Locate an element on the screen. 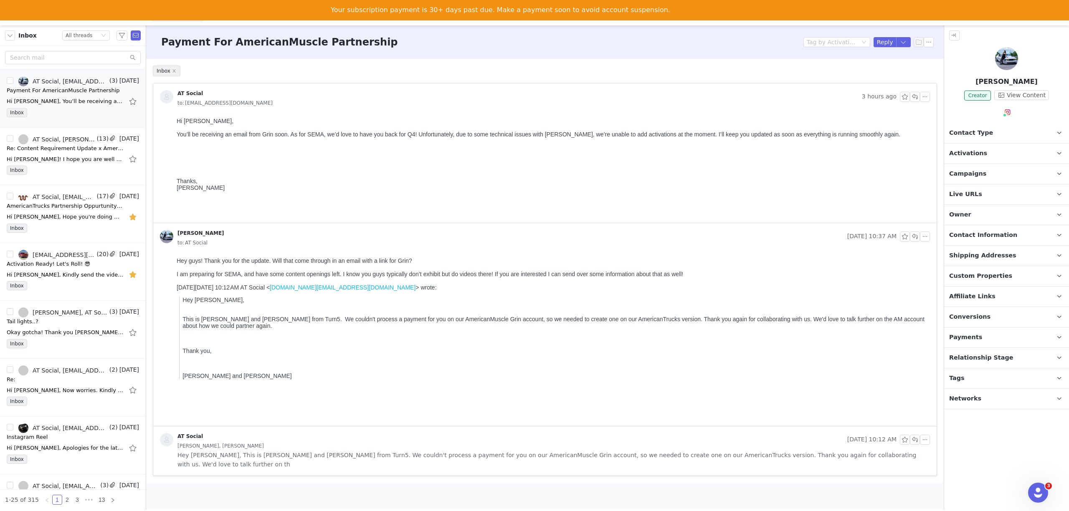  div: Hey guys! Thank you for the update. Will that come through in an email with a link for Grin? is located at coordinates (378, 7).